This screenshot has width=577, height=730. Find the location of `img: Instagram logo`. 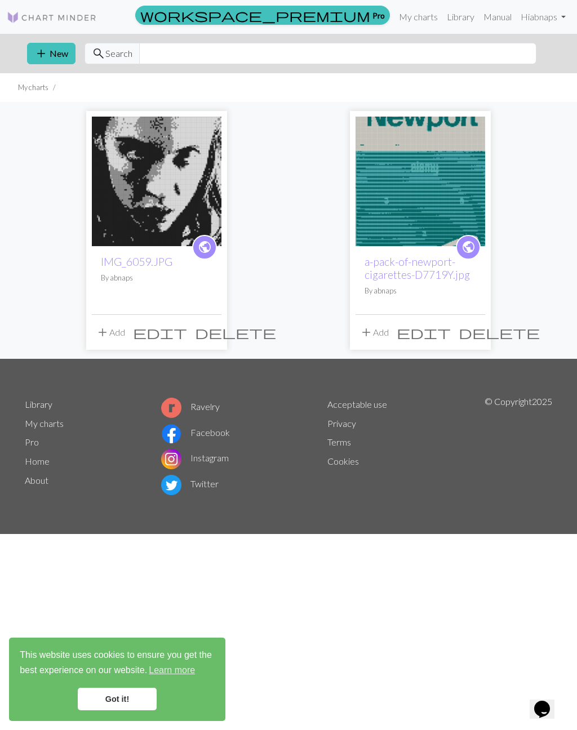

img: Instagram logo is located at coordinates (171, 459).